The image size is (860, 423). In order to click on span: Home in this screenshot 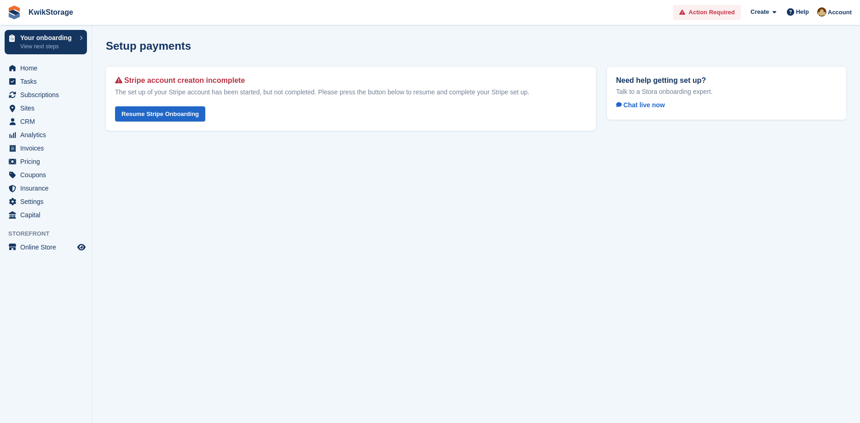, I will do `click(48, 68)`.